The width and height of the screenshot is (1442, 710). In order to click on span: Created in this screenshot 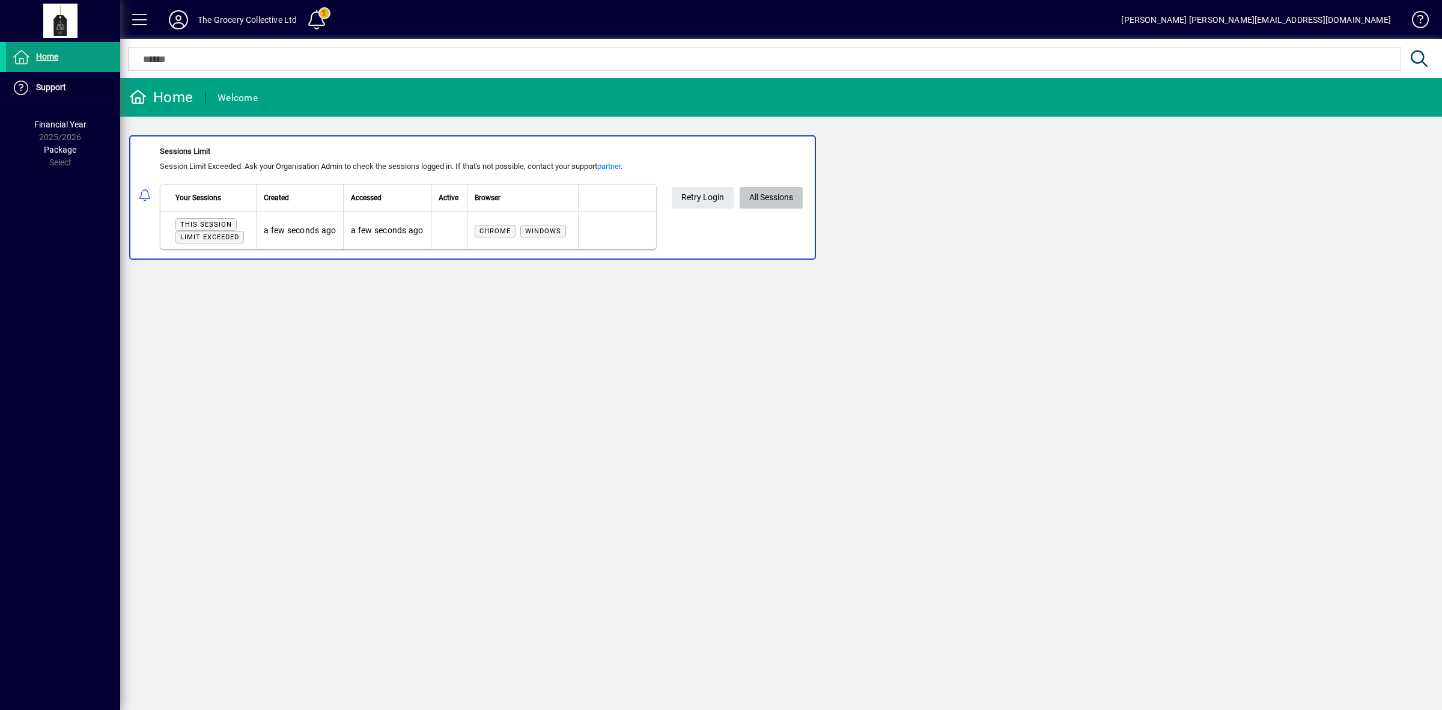, I will do `click(276, 198)`.